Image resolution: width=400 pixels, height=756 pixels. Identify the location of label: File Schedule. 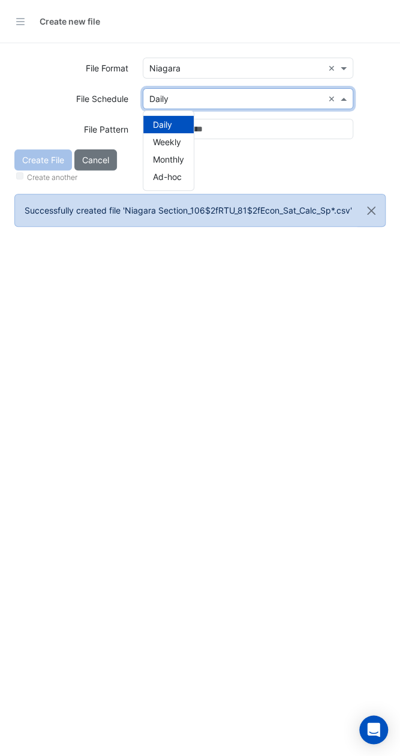
(102, 98).